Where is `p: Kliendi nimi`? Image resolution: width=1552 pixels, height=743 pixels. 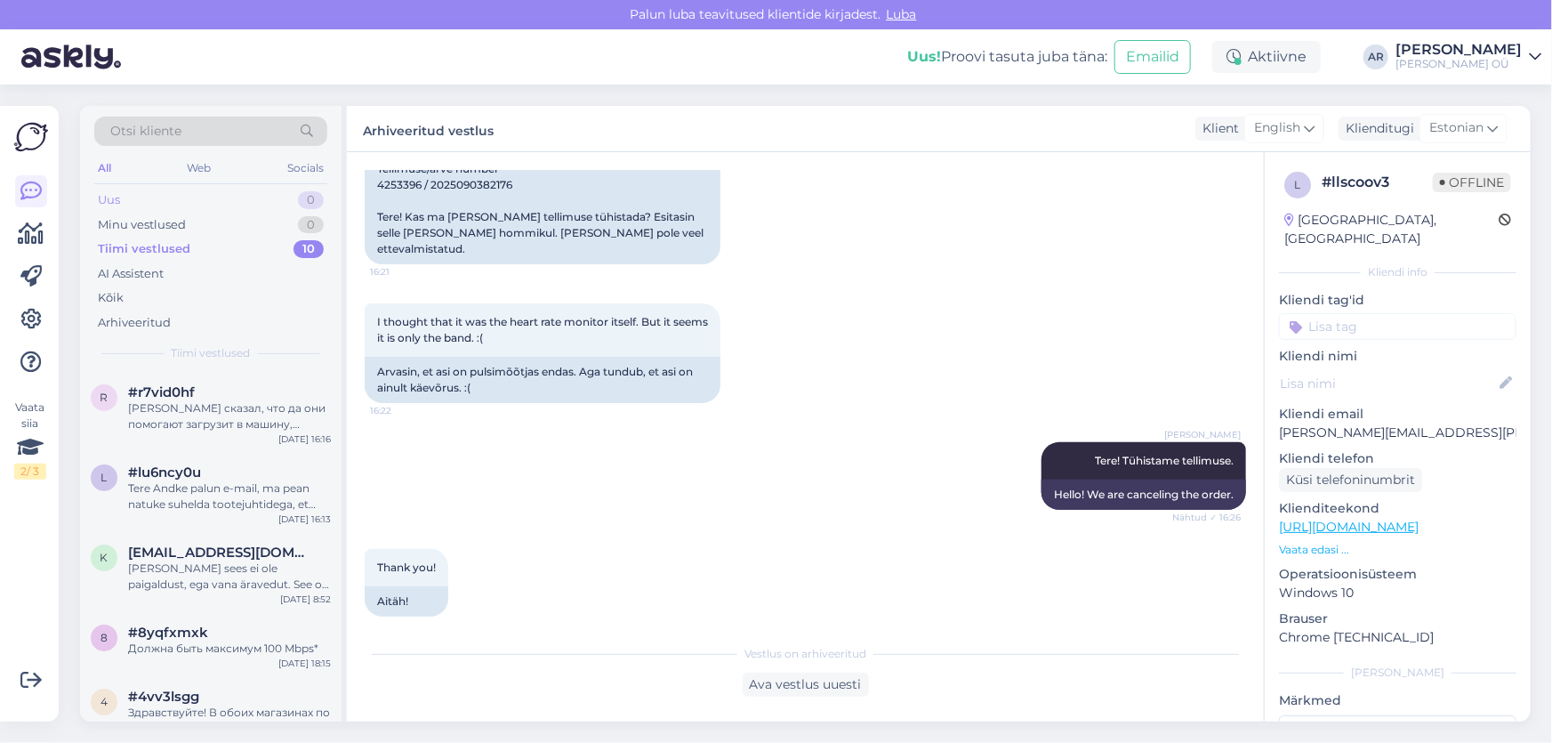
p: Kliendi nimi is located at coordinates (1398, 356).